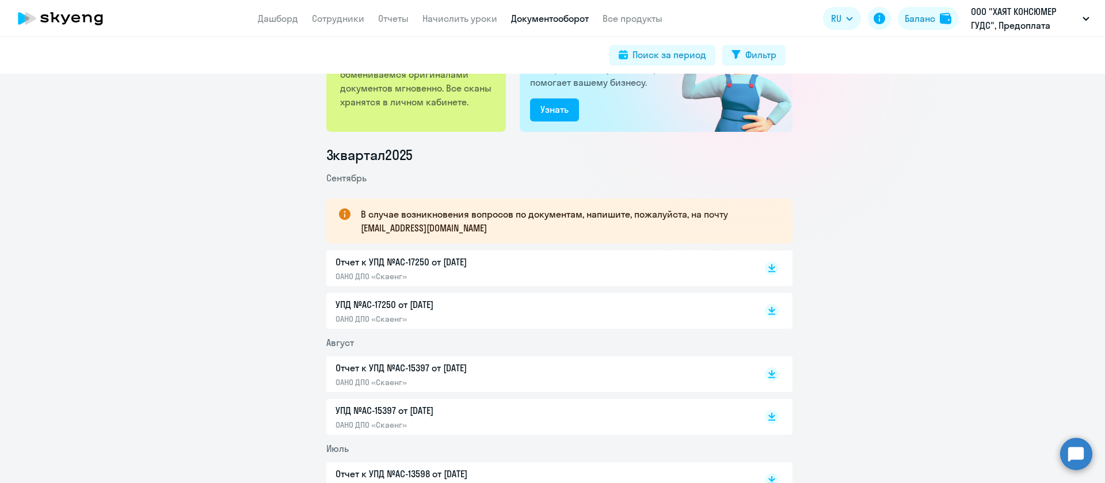 The image size is (1105, 483). Describe the element at coordinates (1024, 18) in the screenshot. I see `p: ООО "ХАЯТ КОНСЮМЕР ГУДС", Предоплата Софинансирование` at that location.